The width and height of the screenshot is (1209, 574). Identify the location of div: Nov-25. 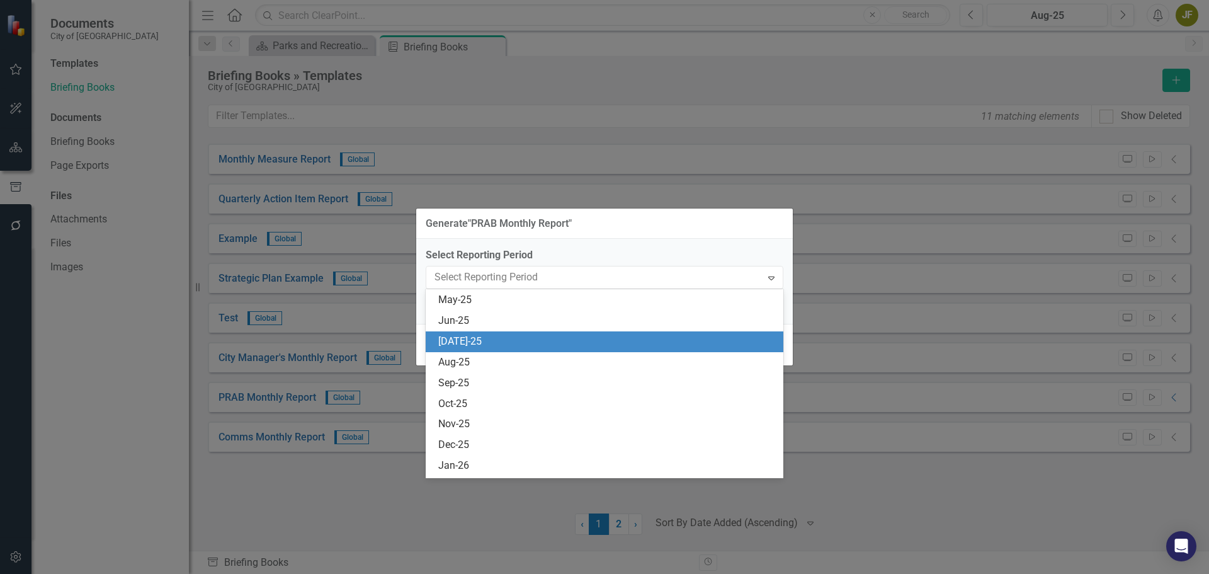
(607, 424).